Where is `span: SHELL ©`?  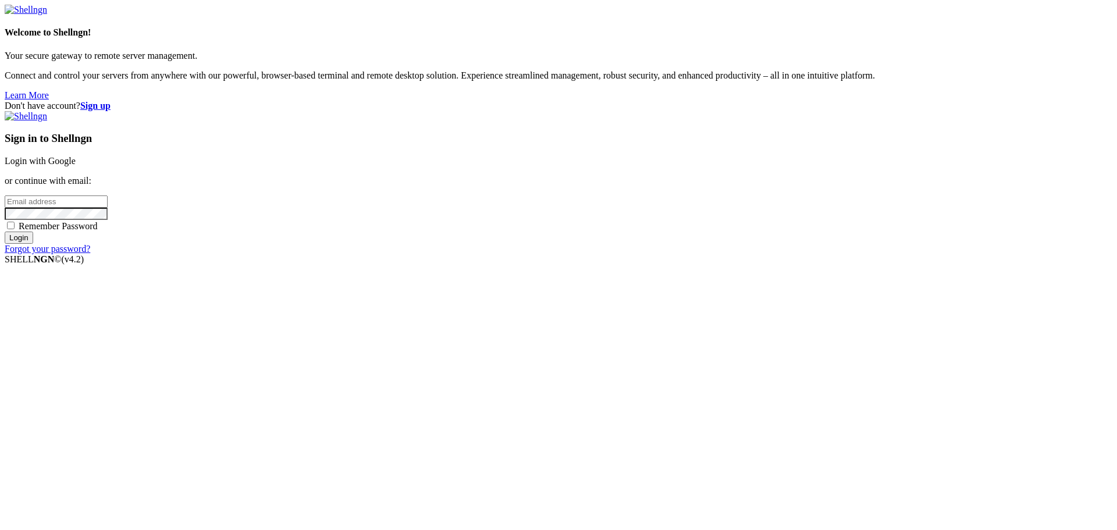 span: SHELL © is located at coordinates (44, 259).